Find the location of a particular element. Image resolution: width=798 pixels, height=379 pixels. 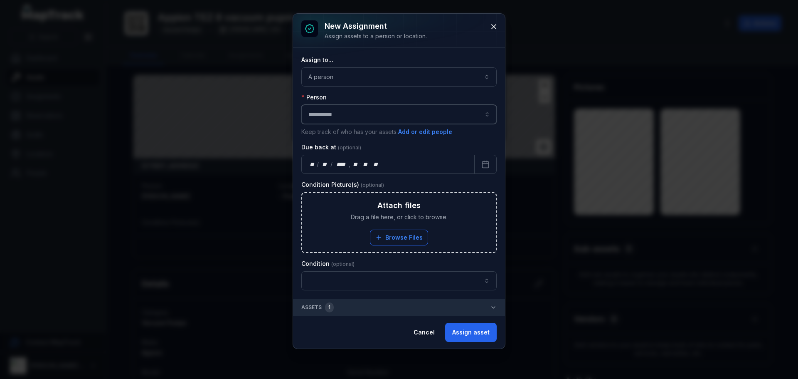

p: Keep track of who has your assets. is located at coordinates (399, 132).